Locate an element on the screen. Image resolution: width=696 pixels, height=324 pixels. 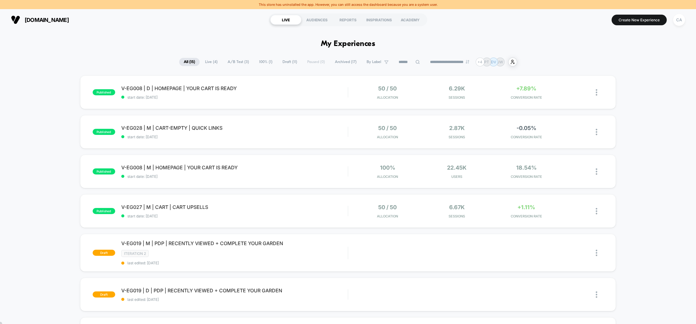
h1: My Experiences is located at coordinates (348, 44).